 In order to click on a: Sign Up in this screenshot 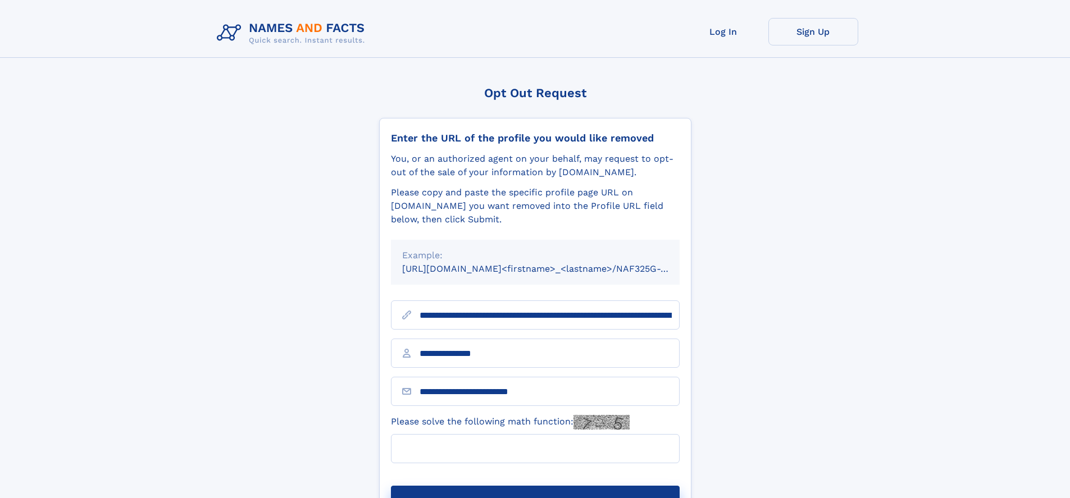, I will do `click(813, 31)`.